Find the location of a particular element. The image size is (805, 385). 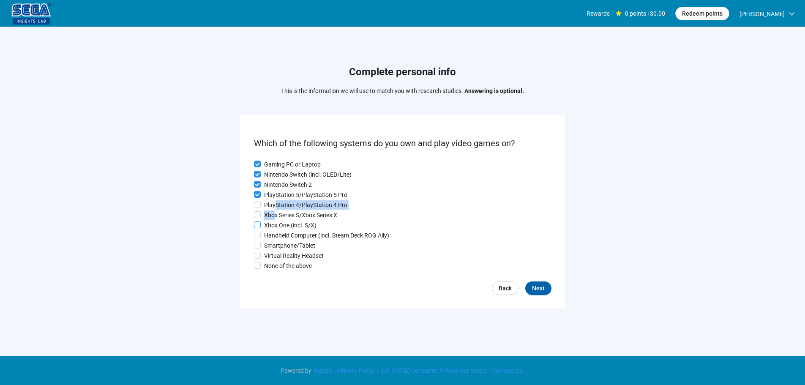

p: PlayStation 5/PlayStation 5 Pro is located at coordinates (305, 195).